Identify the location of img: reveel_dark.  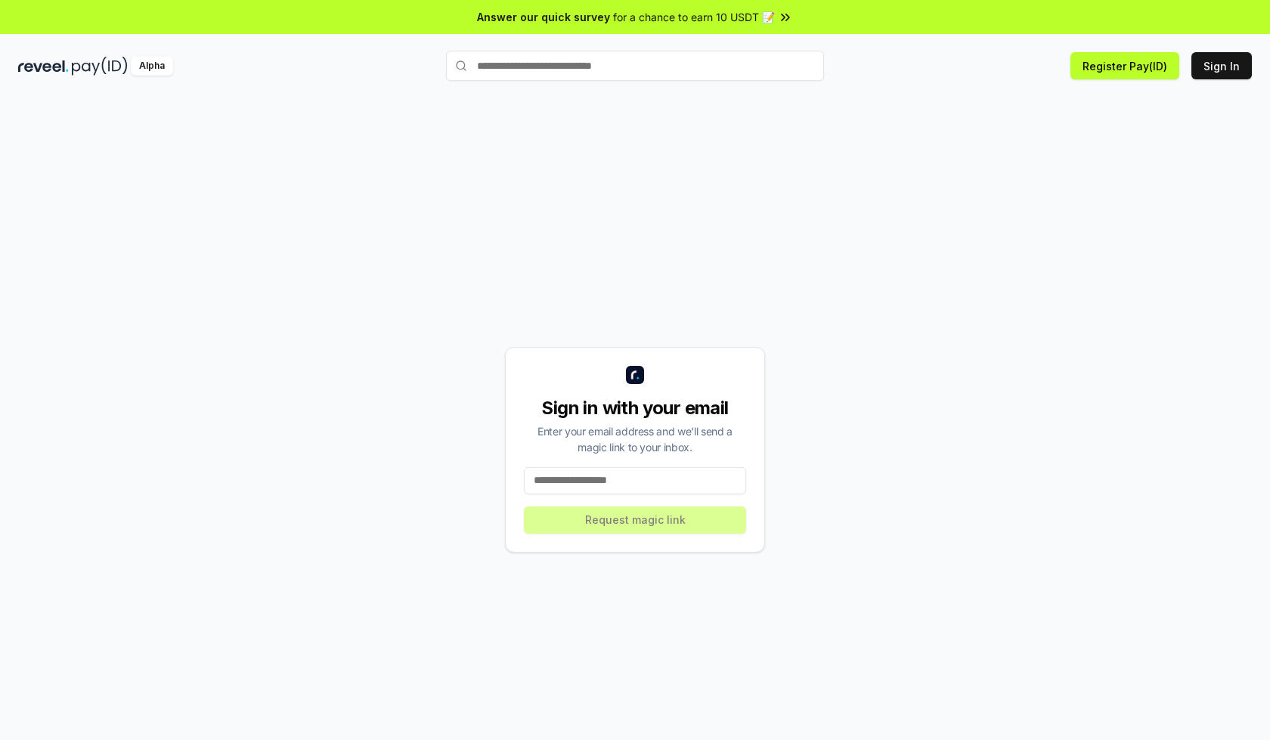
(43, 66).